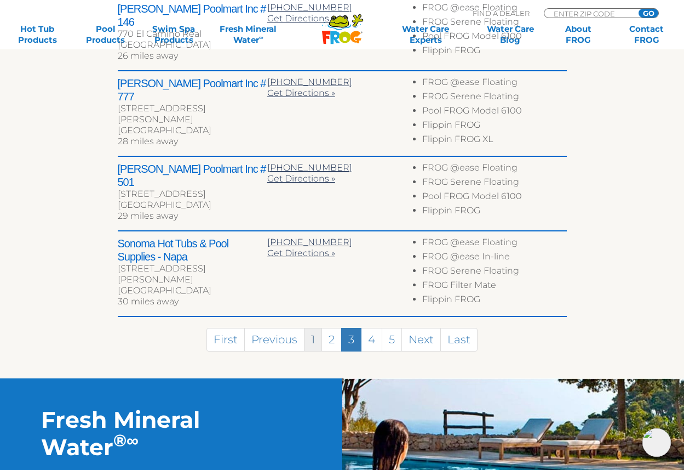 Image resolution: width=684 pixels, height=470 pixels. What do you see at coordinates (331, 339) in the screenshot?
I see `a: 2` at bounding box center [331, 339].